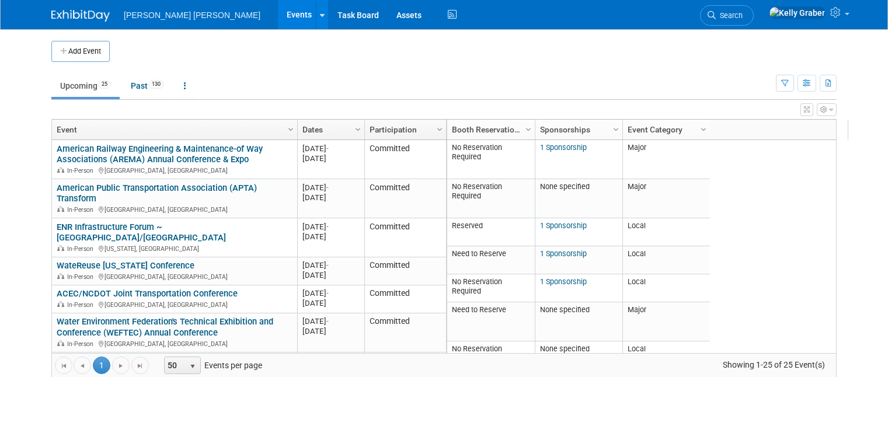 This screenshot has height=426, width=888. I want to click on a: ACEC/NCDOT Joint Transportation Conference, so click(147, 294).